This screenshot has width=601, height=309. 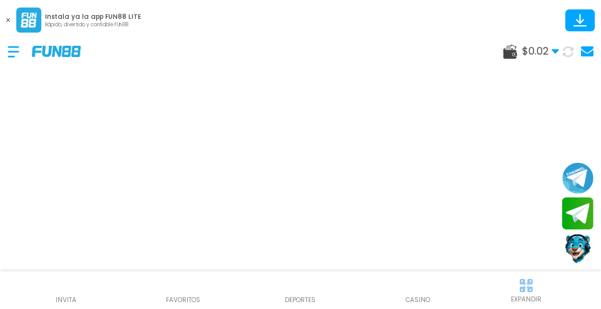 What do you see at coordinates (578, 178) in the screenshot?
I see `button: Join telegram channel` at bounding box center [578, 178].